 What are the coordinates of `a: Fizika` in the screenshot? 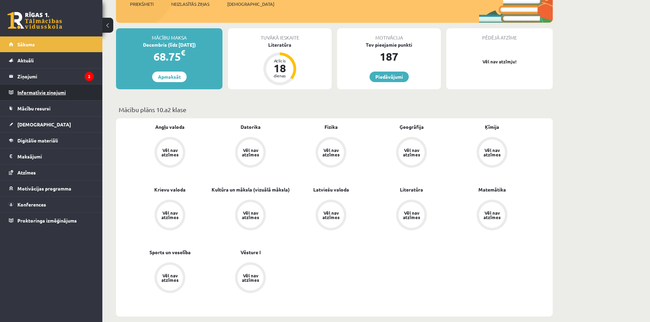 It's located at (331, 127).